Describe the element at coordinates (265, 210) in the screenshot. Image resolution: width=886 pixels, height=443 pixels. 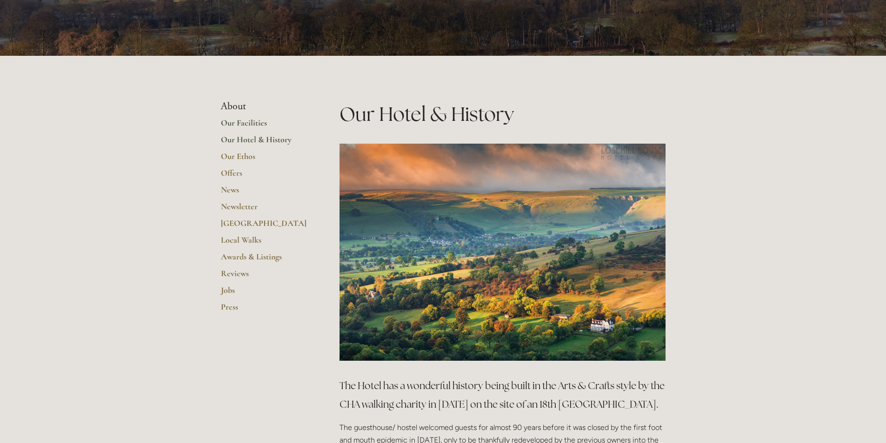
I see `a: Newsletter` at that location.